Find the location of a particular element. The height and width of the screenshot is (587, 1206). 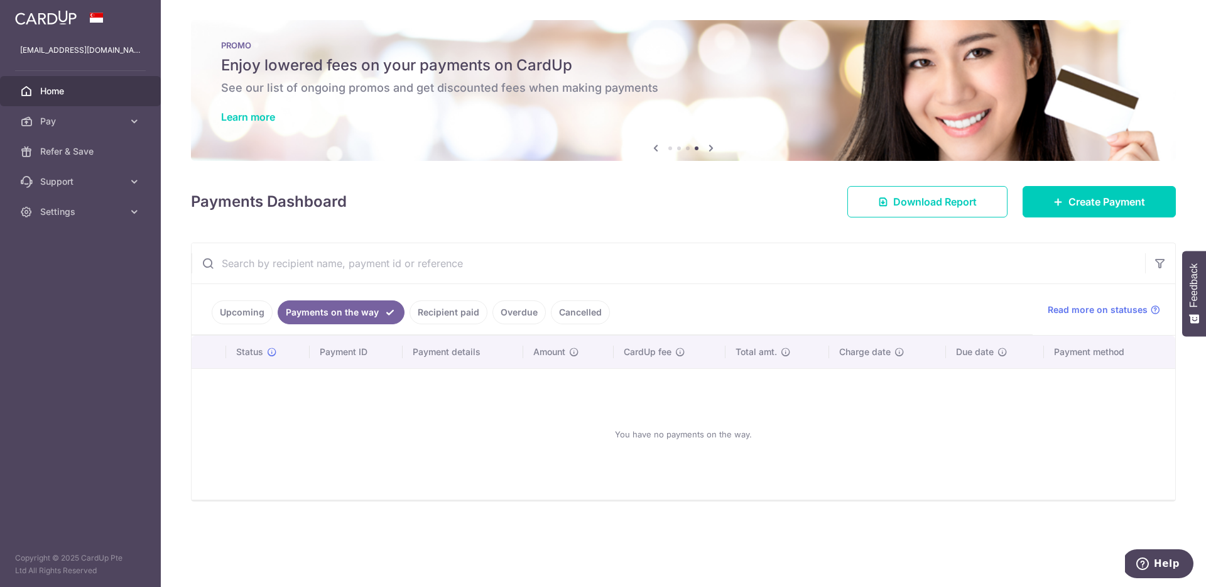

span: Support is located at coordinates (82, 182).